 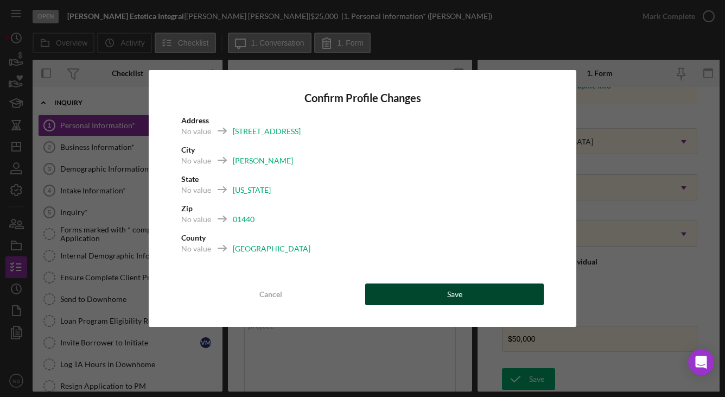 I want to click on b: Address, so click(x=195, y=120).